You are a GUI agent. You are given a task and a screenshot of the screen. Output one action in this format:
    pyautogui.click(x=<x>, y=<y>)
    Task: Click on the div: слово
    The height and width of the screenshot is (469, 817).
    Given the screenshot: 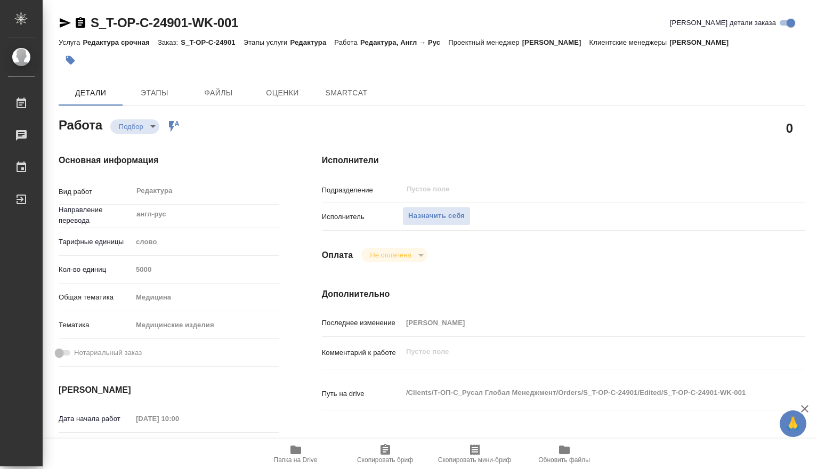 What is the action you would take?
    pyautogui.click(x=206, y=242)
    